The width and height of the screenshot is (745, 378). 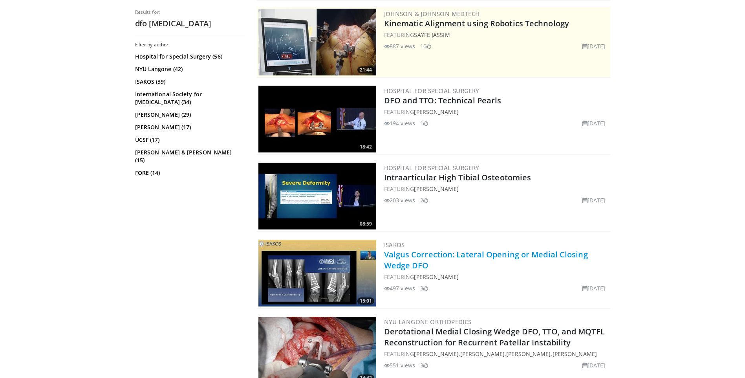 What do you see at coordinates (189, 140) in the screenshot?
I see `a: UCSF (17)` at bounding box center [189, 140].